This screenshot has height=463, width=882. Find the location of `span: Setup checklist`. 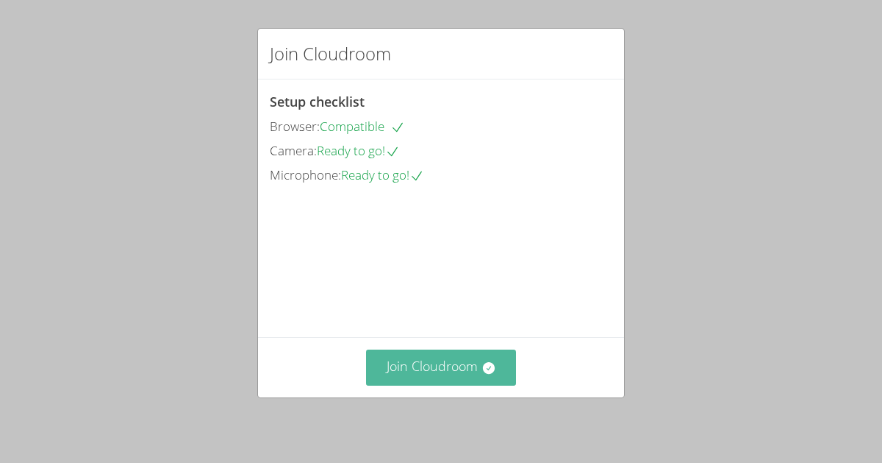

span: Setup checklist is located at coordinates (317, 101).